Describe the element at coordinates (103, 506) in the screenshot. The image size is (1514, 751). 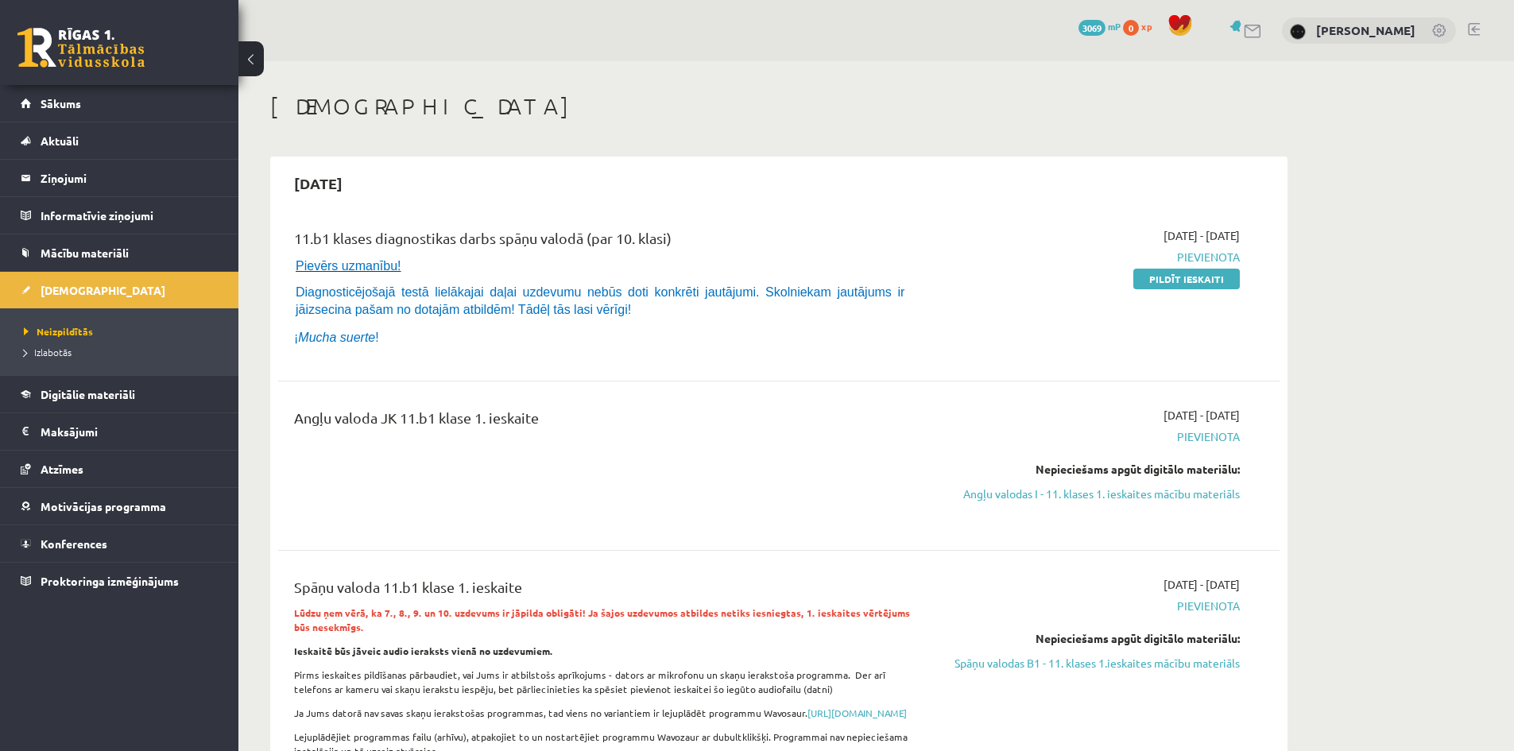
I see `span: Motivācijas programma` at that location.